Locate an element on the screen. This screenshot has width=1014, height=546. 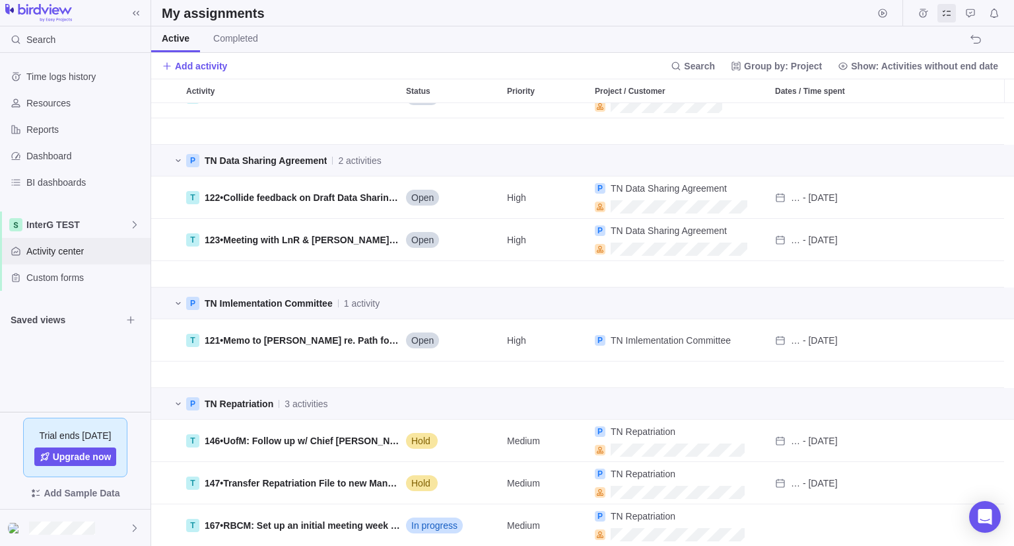
span: Hold is located at coordinates (421, 483).